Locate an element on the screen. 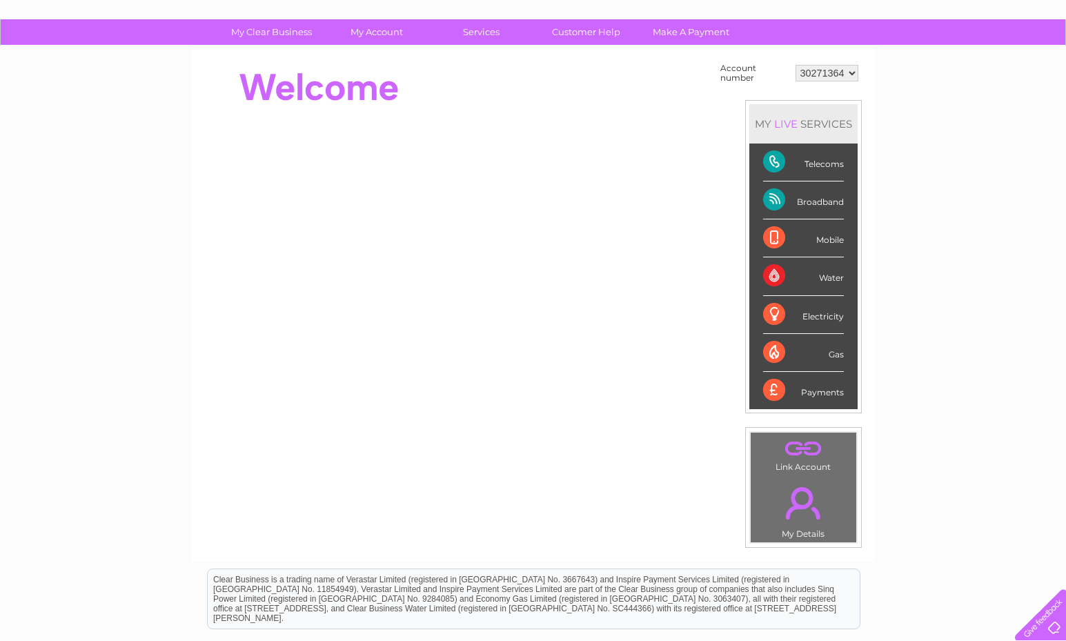 Image resolution: width=1066 pixels, height=641 pixels. div: Gas is located at coordinates (803, 352).